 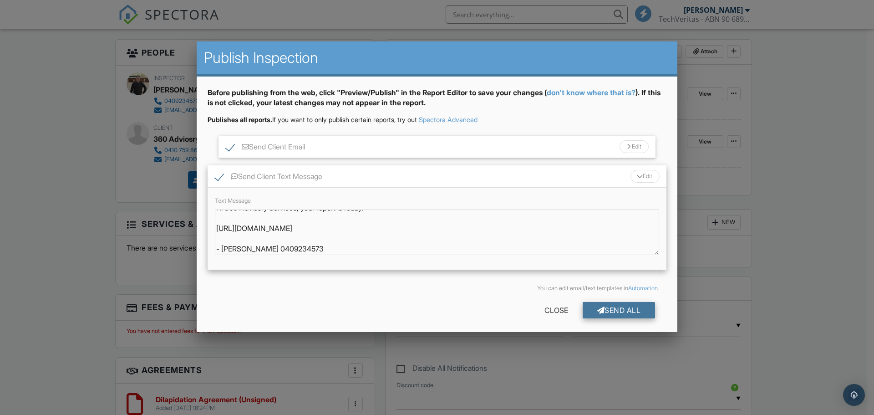 What do you see at coordinates (437, 288) in the screenshot?
I see `div: You can edit email/text templates in .` at bounding box center [437, 288].